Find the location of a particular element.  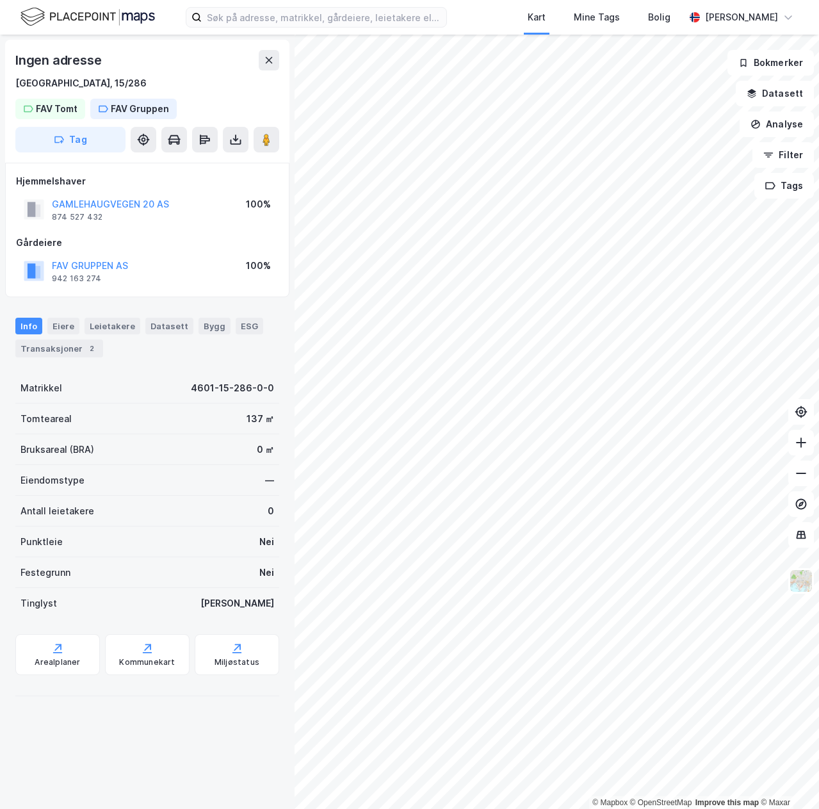

div: Mine Tags is located at coordinates (597, 17).